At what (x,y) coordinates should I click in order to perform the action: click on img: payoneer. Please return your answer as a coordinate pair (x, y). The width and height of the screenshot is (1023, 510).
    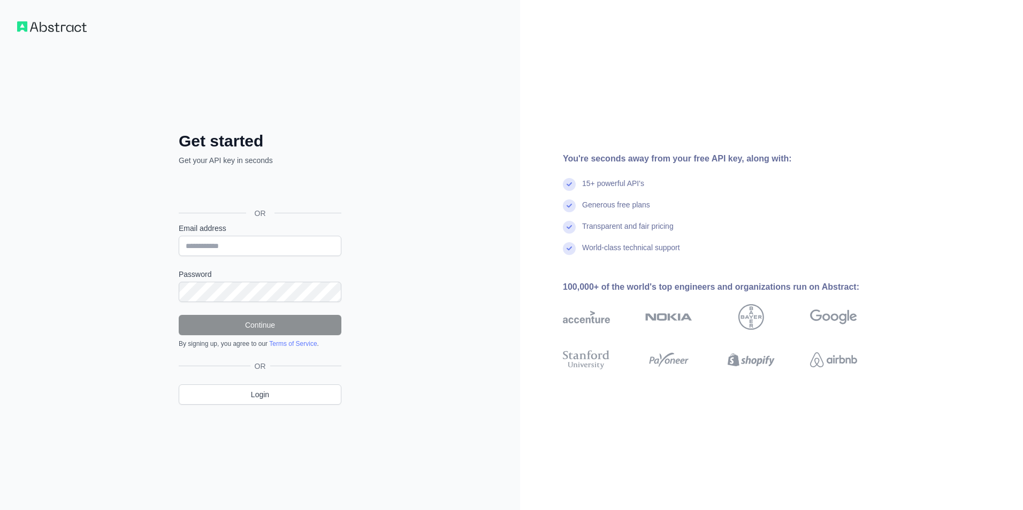
    Looking at the image, I should click on (669, 360).